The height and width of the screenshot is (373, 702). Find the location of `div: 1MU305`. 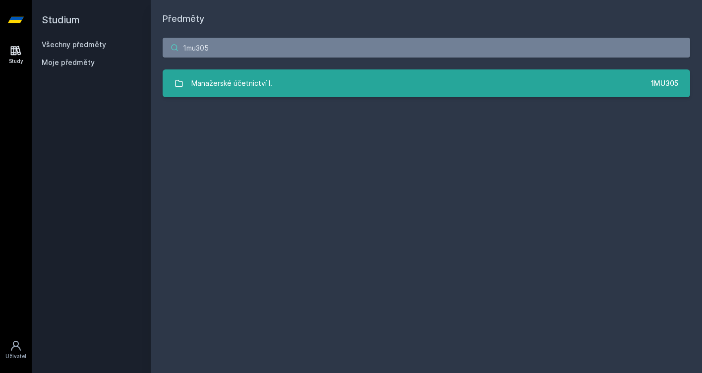

div: 1MU305 is located at coordinates (664, 83).